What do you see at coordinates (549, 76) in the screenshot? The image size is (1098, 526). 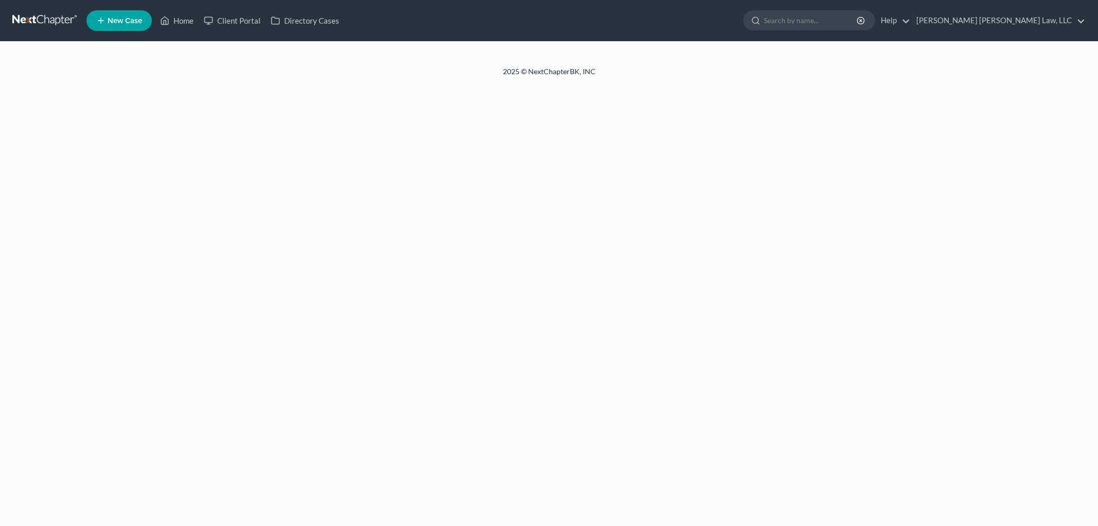 I see `div: 2025 © NextChapterBK, INC` at bounding box center [549, 76].